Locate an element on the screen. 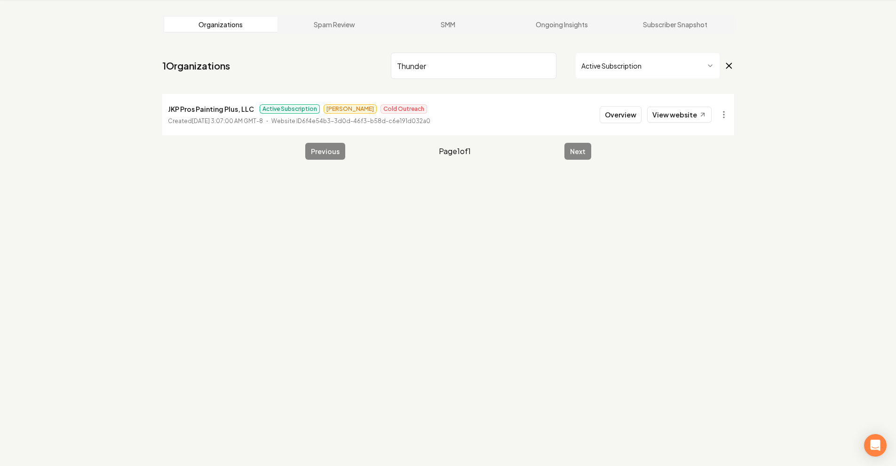  a: Organizations is located at coordinates (221, 24).